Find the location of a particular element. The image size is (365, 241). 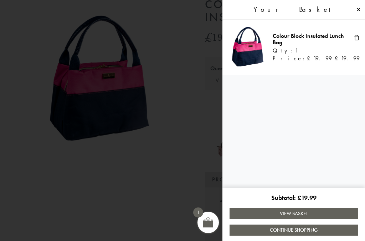

a: View Basket is located at coordinates (294, 213).